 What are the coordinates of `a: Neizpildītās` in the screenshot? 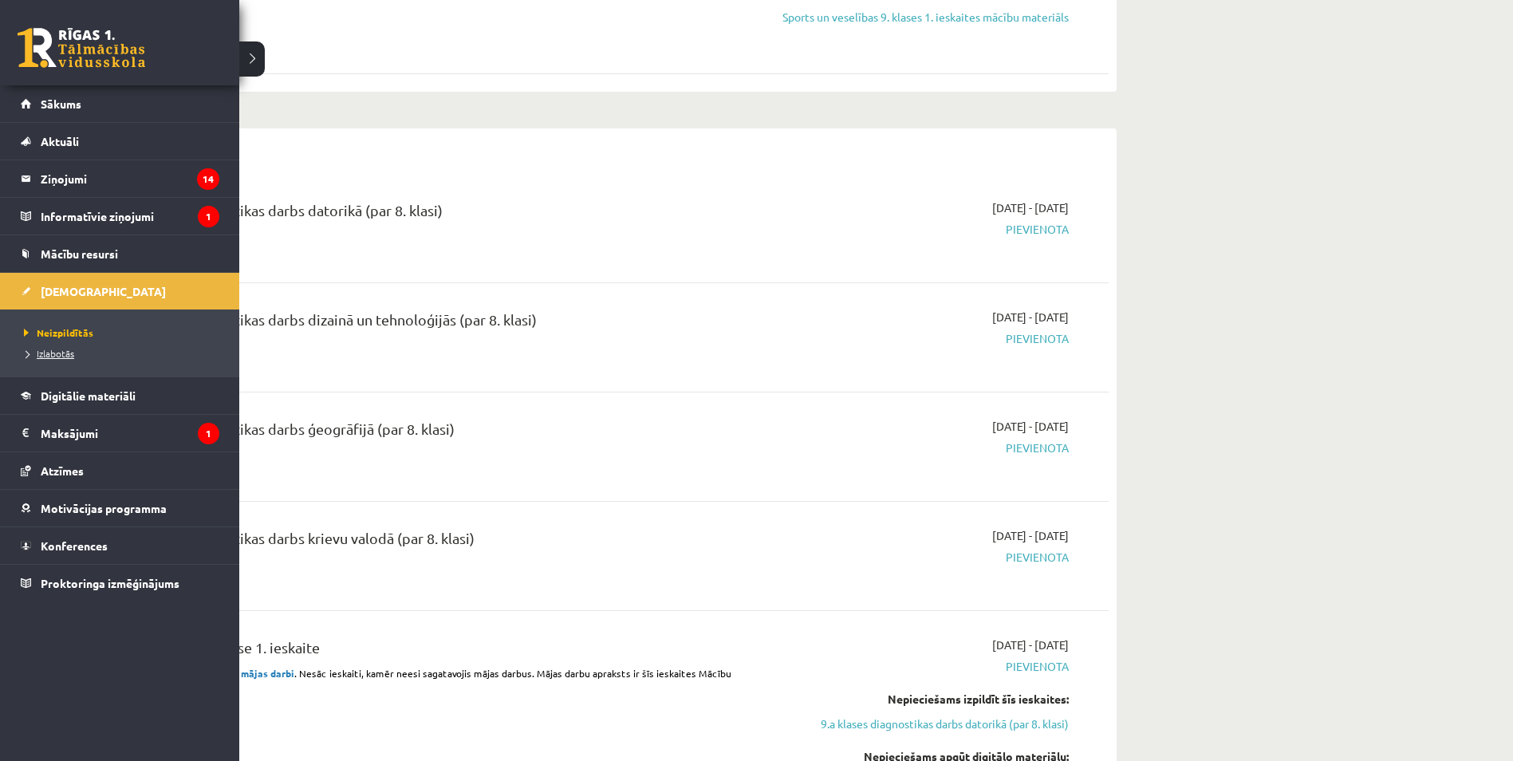 It's located at (121, 332).